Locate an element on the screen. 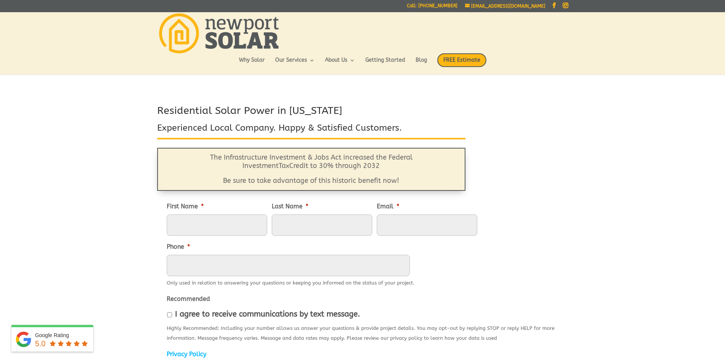  label: First Name is located at coordinates (185, 206).